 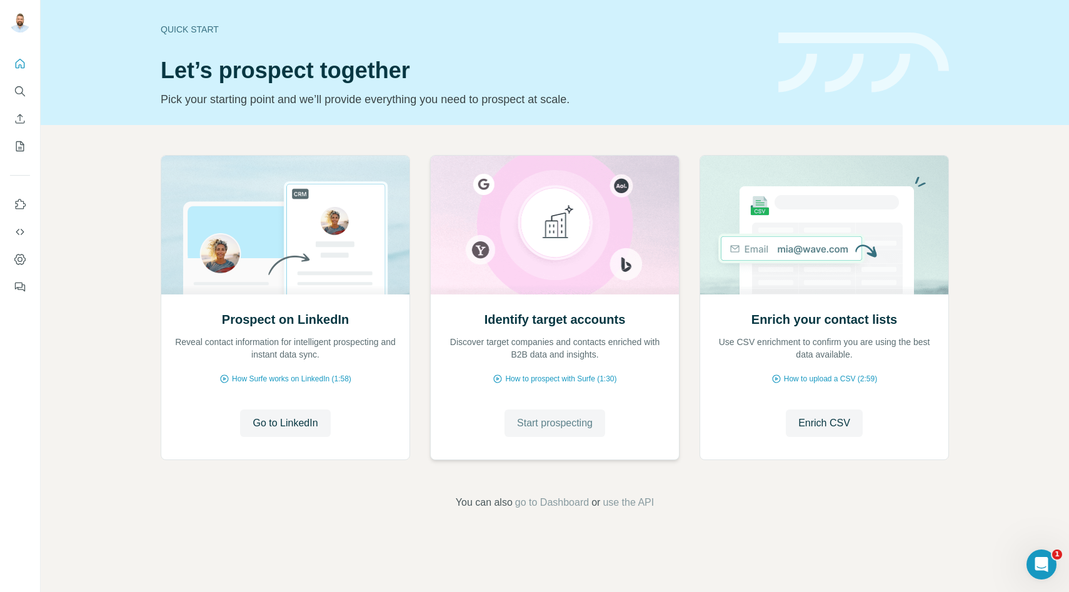 I want to click on img: Avatar, so click(x=20, y=23).